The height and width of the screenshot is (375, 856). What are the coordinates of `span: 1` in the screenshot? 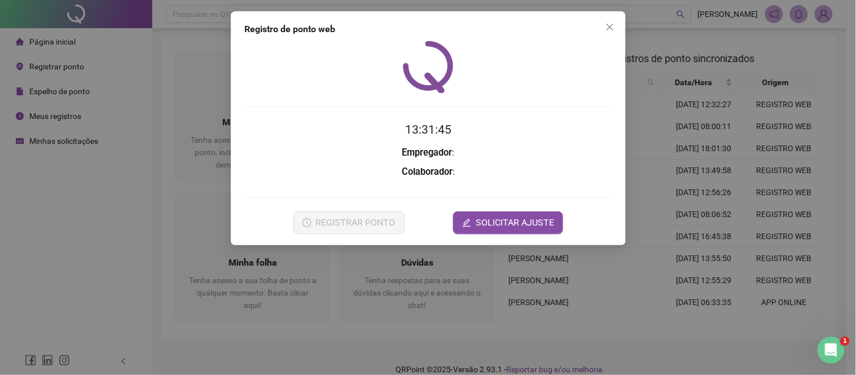 It's located at (846, 342).